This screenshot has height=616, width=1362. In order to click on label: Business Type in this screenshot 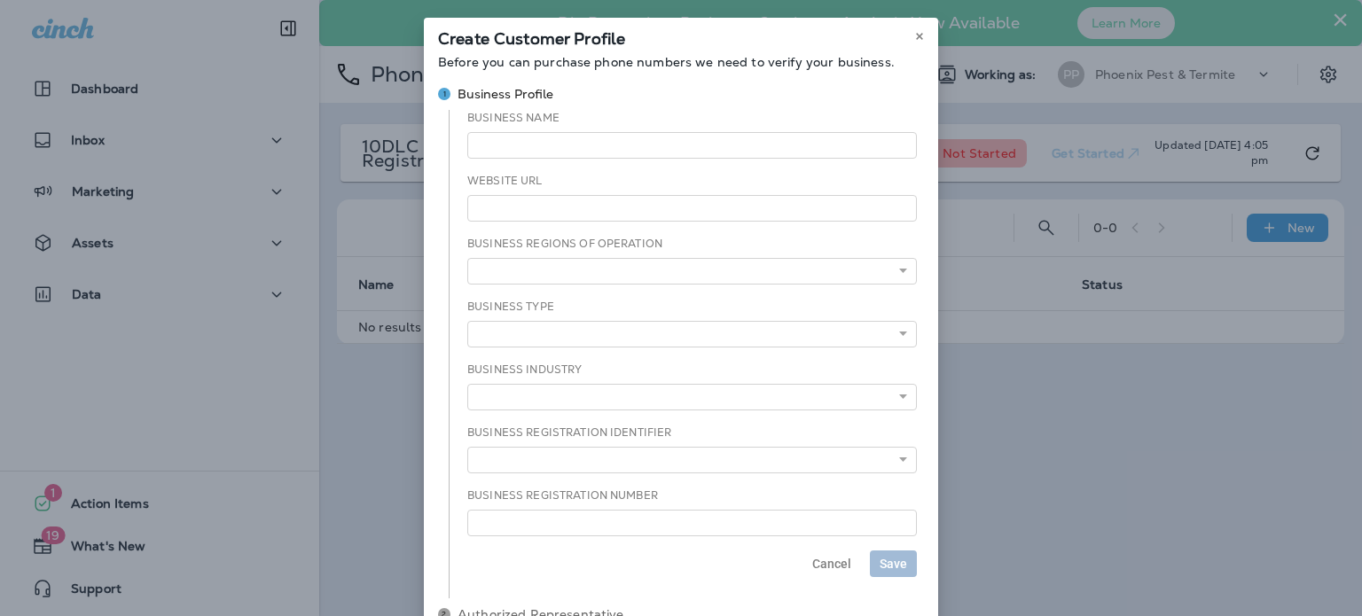, I will do `click(511, 307)`.